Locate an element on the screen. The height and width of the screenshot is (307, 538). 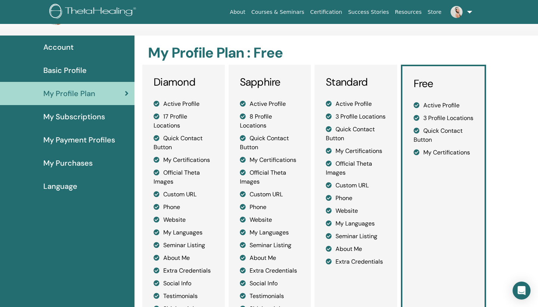
img: default.jpg is located at coordinates (456, 12).